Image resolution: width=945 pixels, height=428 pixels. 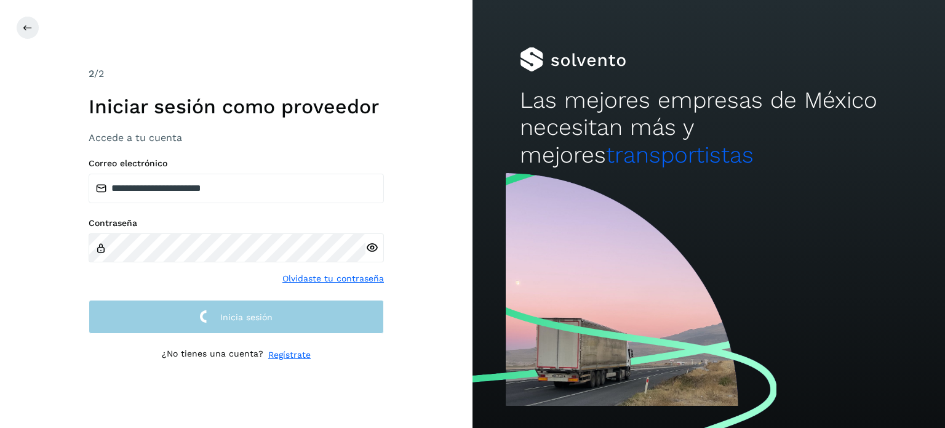 What do you see at coordinates (236, 316) in the screenshot?
I see `button: Inicia sesión` at bounding box center [236, 316].